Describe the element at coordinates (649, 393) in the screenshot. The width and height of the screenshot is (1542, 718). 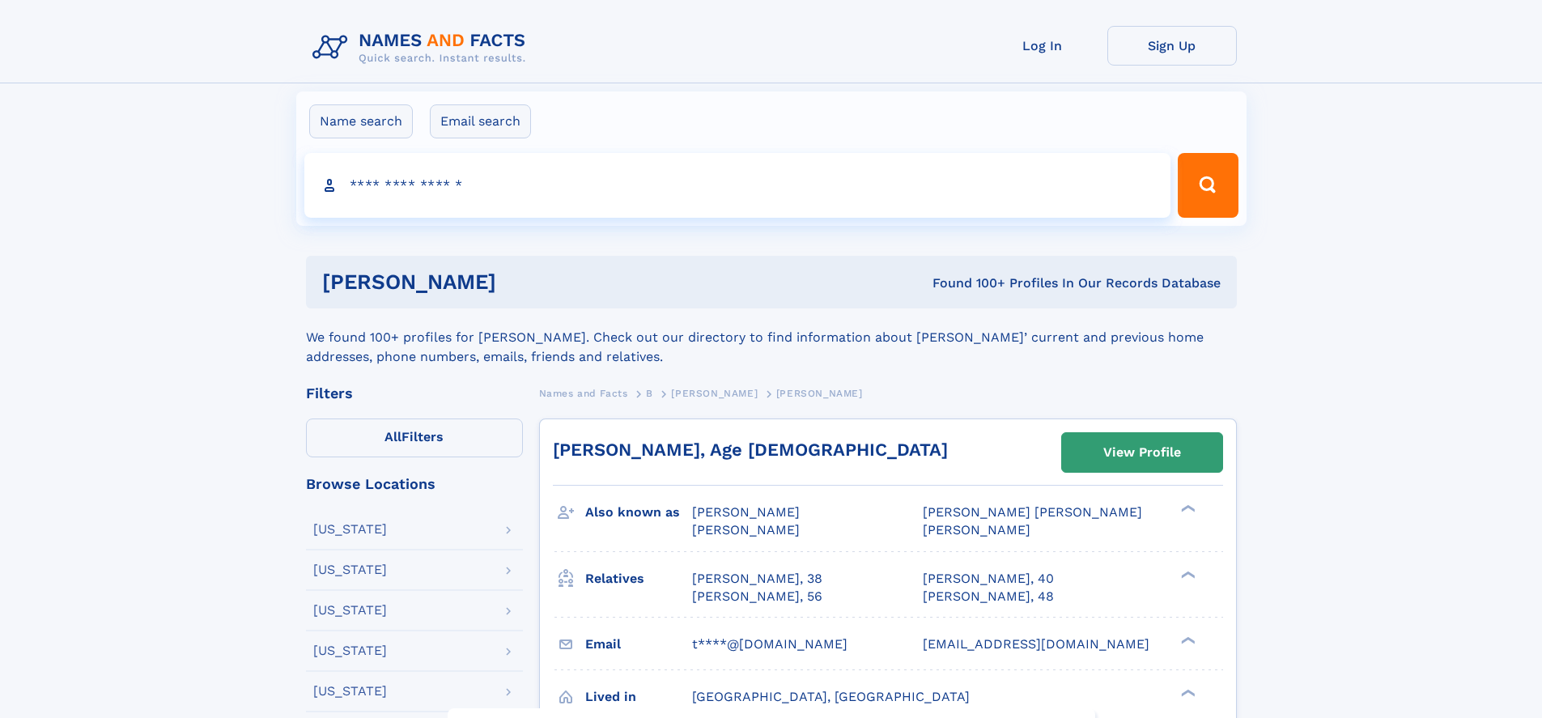
I see `a: B` at that location.